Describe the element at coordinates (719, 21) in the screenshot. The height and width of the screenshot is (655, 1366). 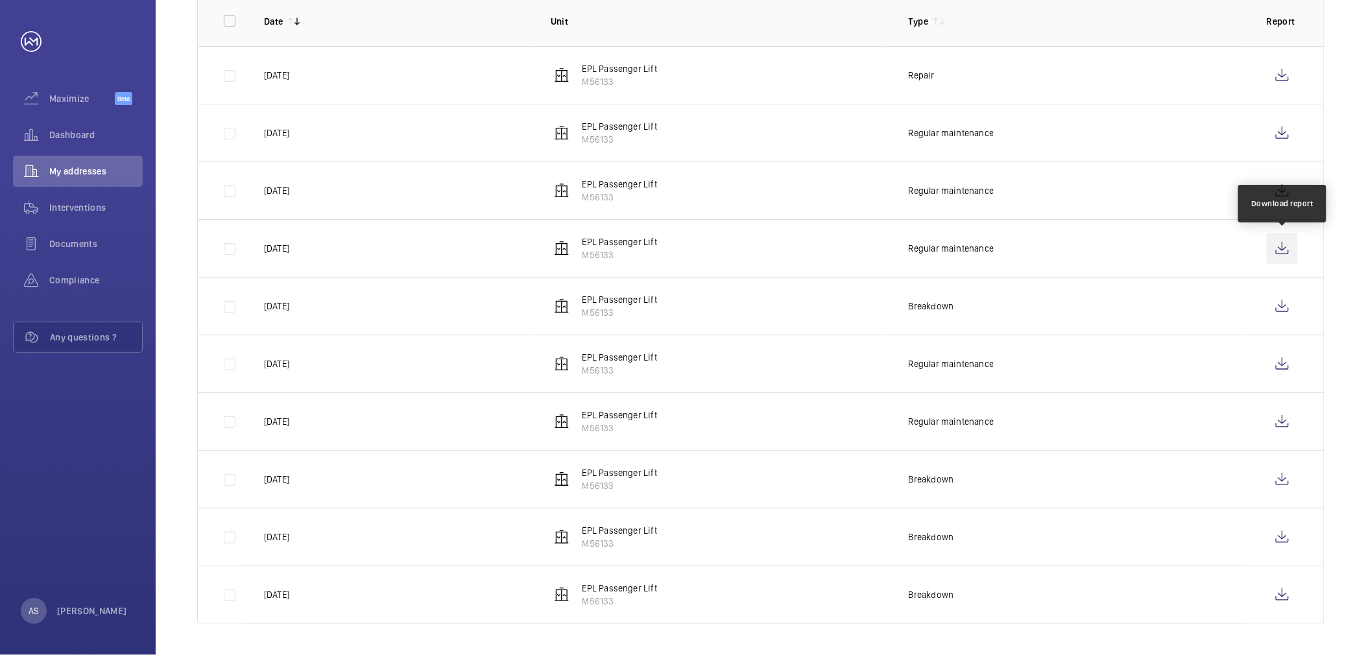
I see `p: Unit` at that location.